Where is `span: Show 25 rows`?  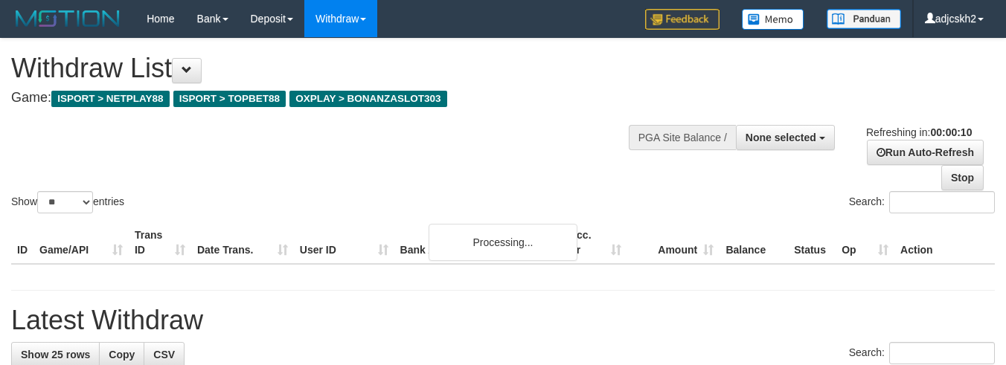
span: Show 25 rows is located at coordinates (55, 355).